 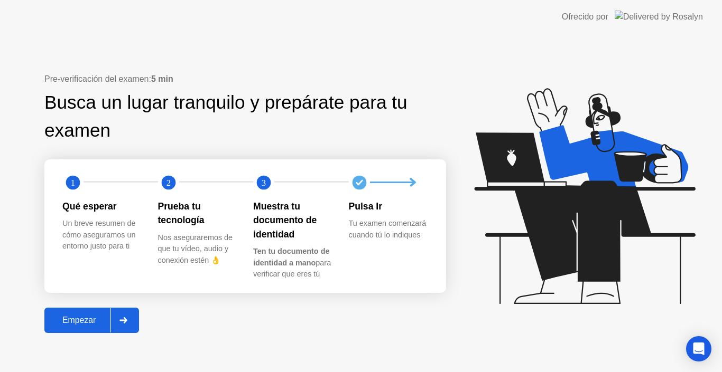 I want to click on div: para verificar que eres tú, so click(x=292, y=263).